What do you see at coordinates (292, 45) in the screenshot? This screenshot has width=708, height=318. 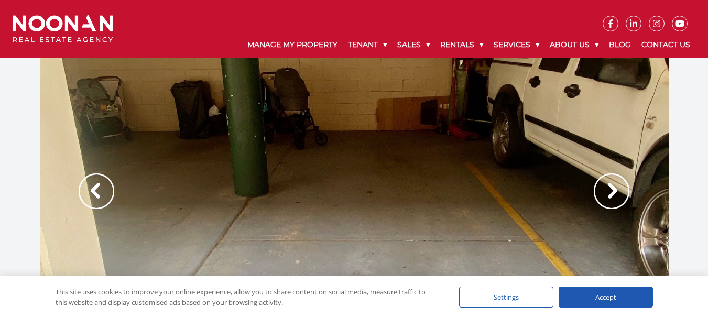 I see `a: Manage My Property` at bounding box center [292, 45].